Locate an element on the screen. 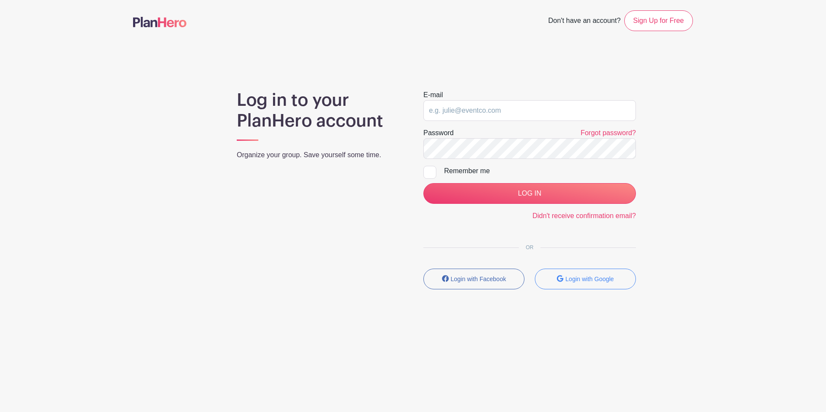 This screenshot has height=412, width=826. h1: Log in to your PlanHero account is located at coordinates (320, 111).